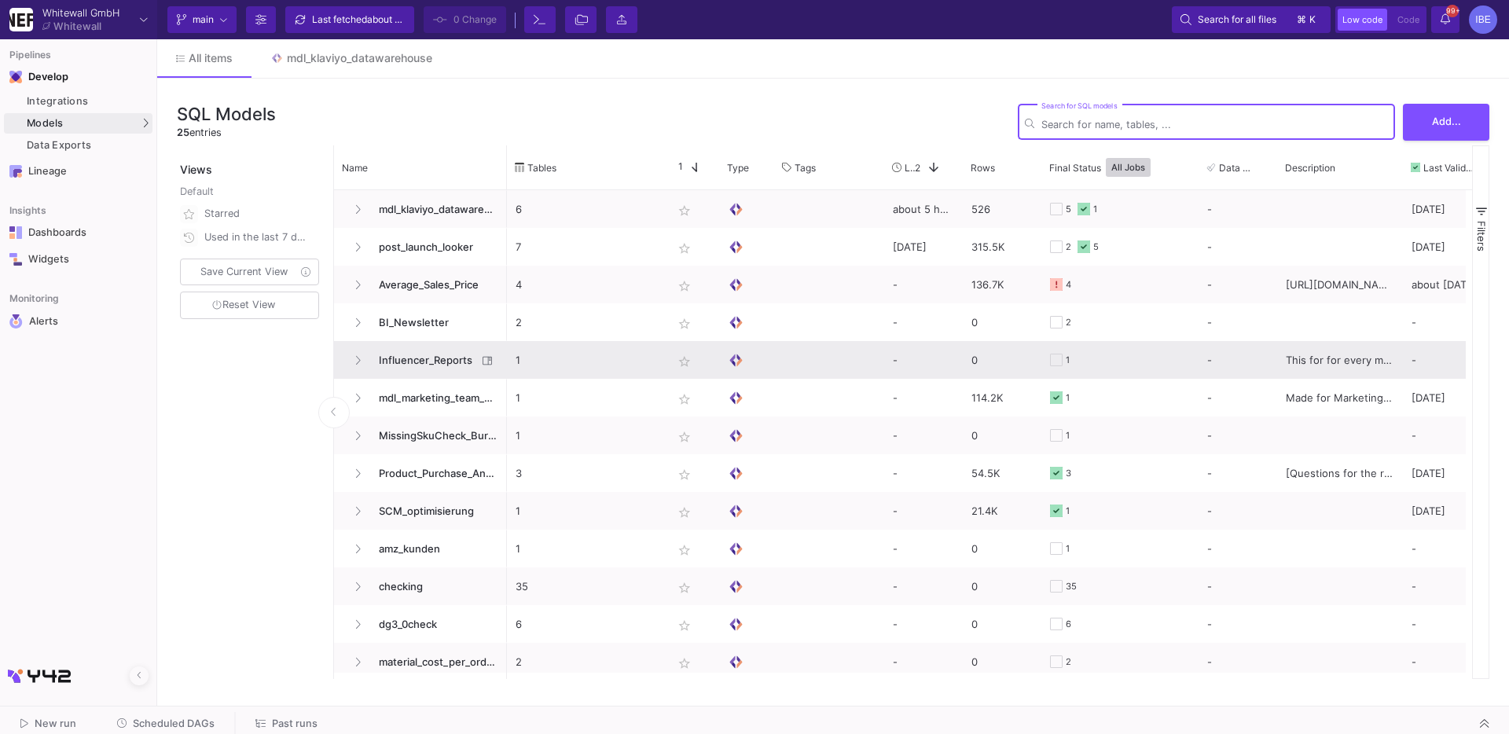 Image resolution: width=1509 pixels, height=734 pixels. I want to click on div: 315.5K, so click(1002, 247).